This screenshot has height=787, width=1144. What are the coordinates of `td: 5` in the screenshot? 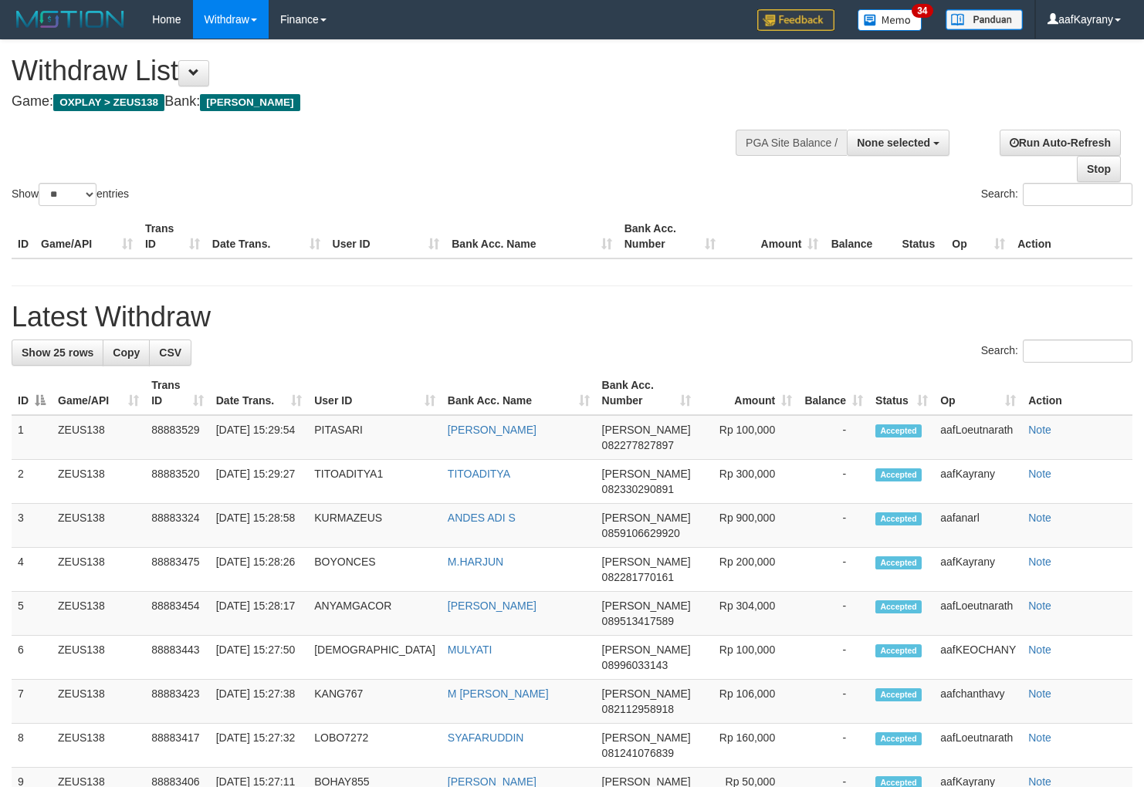 It's located at (32, 614).